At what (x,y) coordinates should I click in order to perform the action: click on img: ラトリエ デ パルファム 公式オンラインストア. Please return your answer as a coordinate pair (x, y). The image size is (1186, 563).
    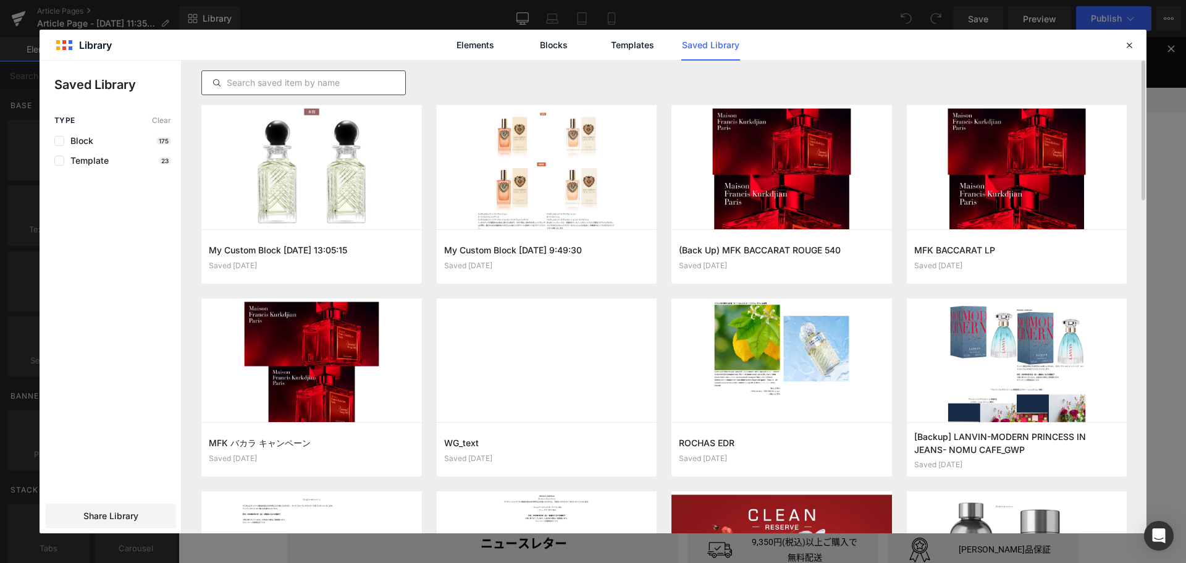
    Looking at the image, I should click on (158, 95).